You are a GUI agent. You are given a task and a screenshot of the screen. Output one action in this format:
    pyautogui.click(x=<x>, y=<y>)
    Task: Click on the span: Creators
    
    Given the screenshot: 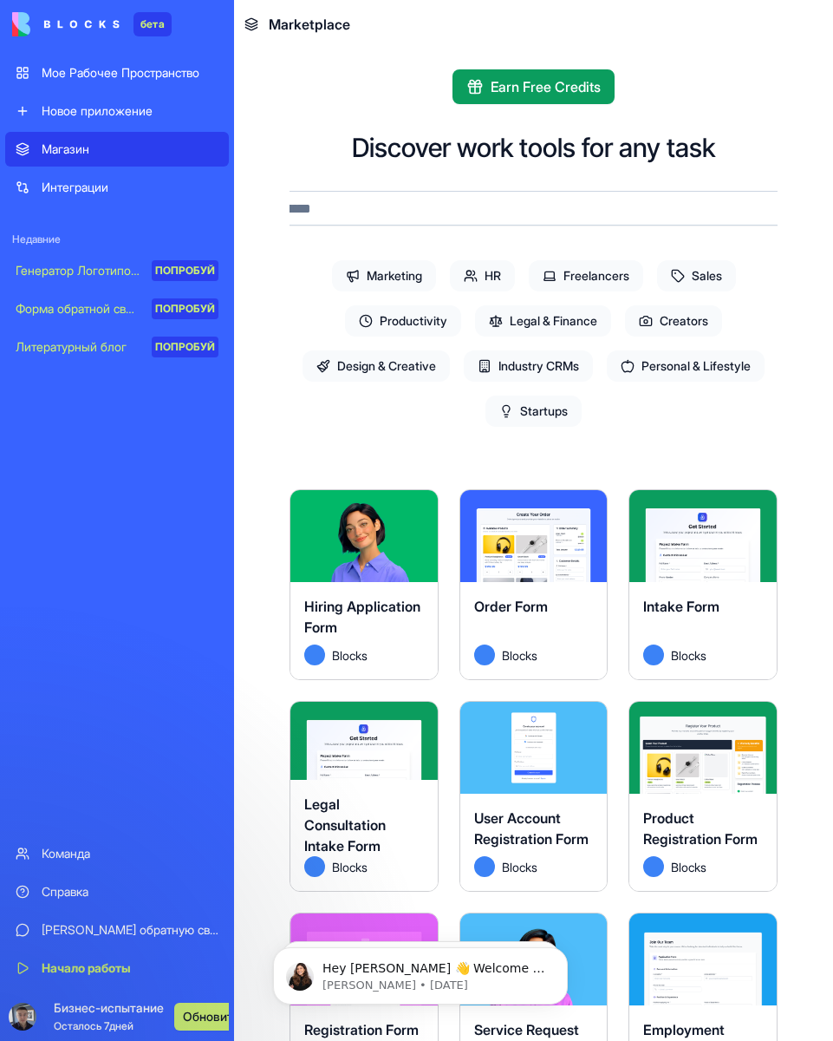 What is the action you would take?
    pyautogui.click(x=674, y=321)
    